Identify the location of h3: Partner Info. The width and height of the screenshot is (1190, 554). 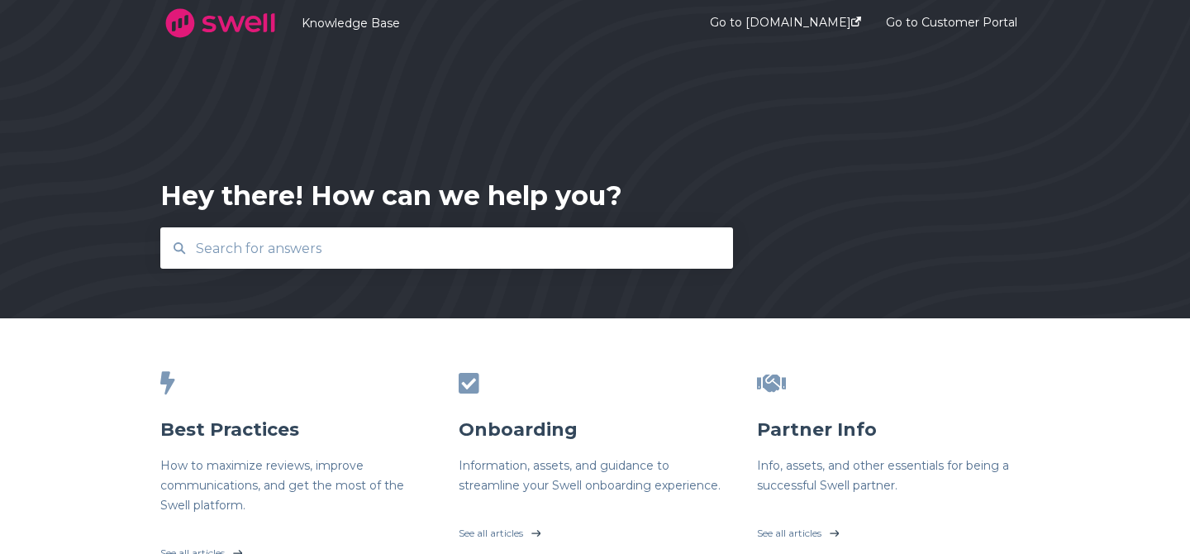
(893, 430).